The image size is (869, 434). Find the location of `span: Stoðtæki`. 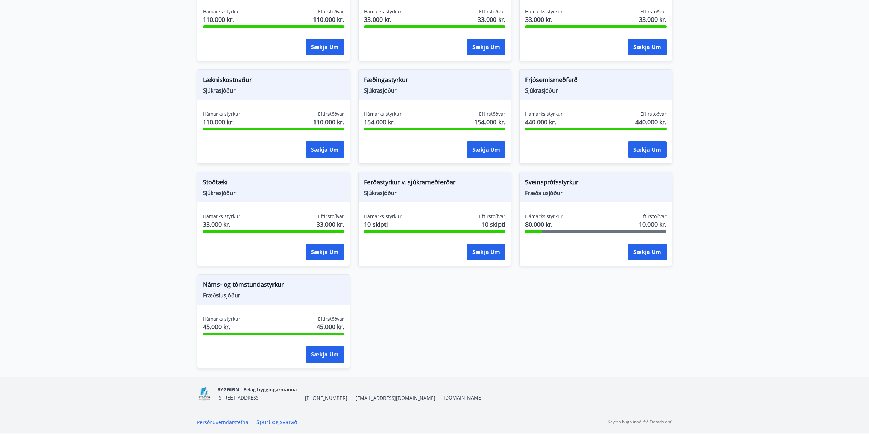

span: Stoðtæki is located at coordinates (274, 183).